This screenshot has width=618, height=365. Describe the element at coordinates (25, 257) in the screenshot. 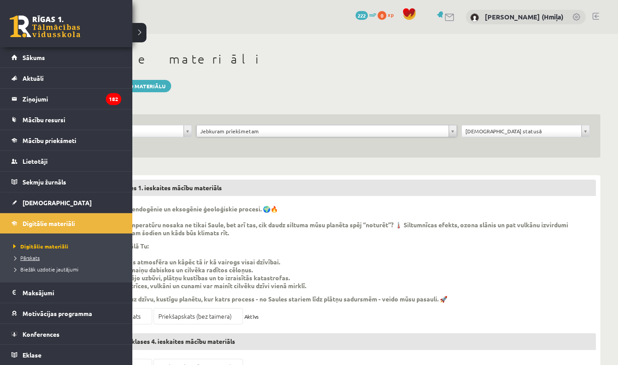

I see `span: Pārskats` at that location.